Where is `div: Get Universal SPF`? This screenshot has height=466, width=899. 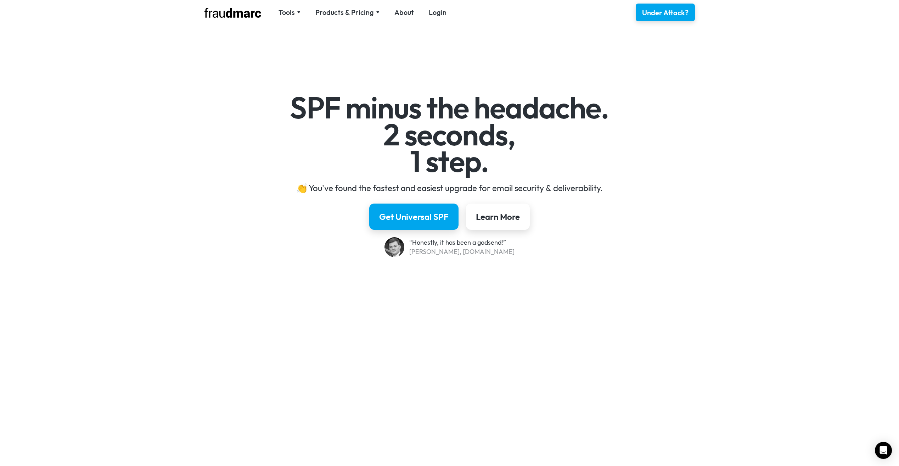 div: Get Universal SPF is located at coordinates (414, 217).